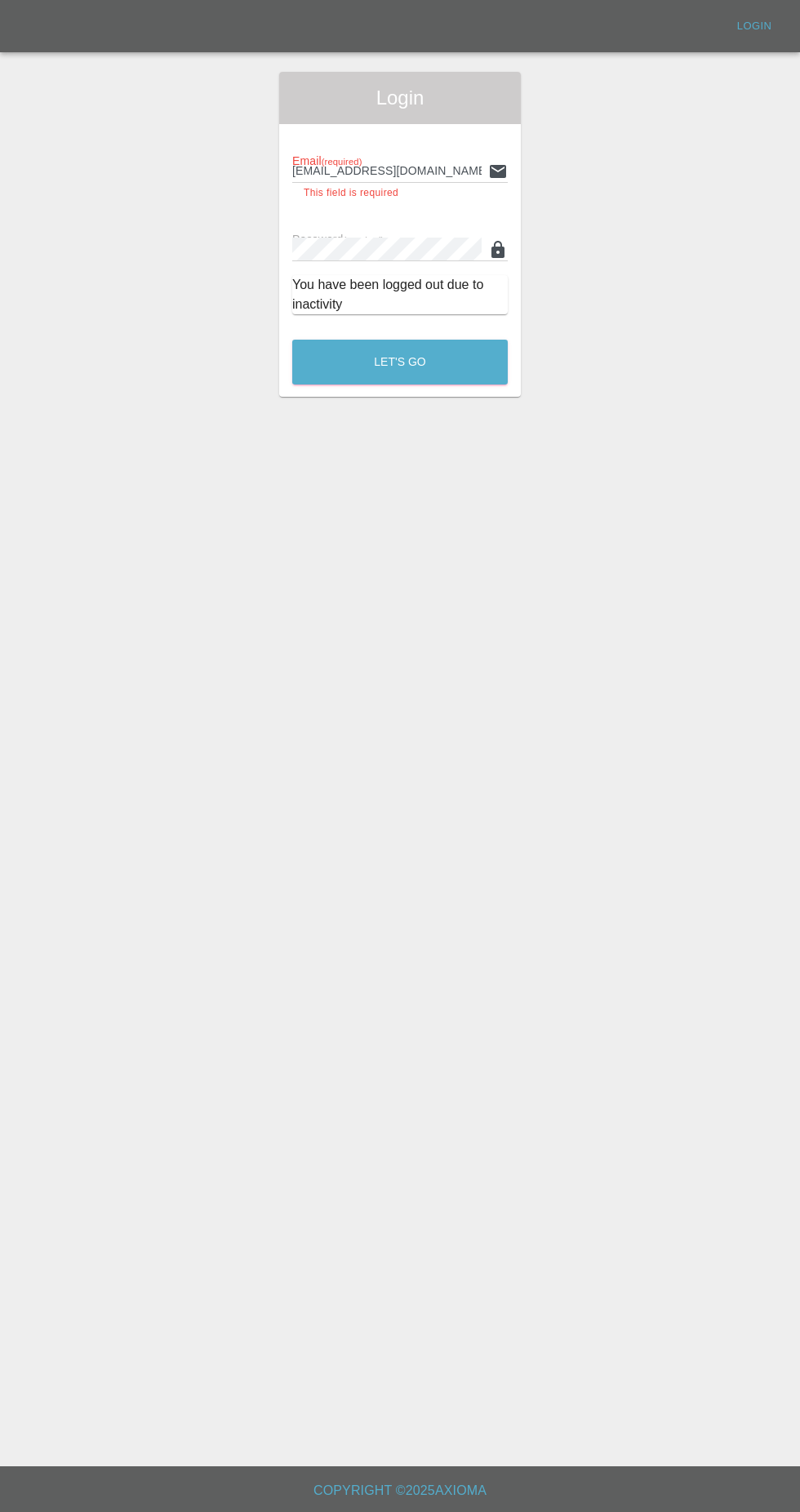 This screenshot has width=800, height=1512. I want to click on a: Login, so click(754, 26).